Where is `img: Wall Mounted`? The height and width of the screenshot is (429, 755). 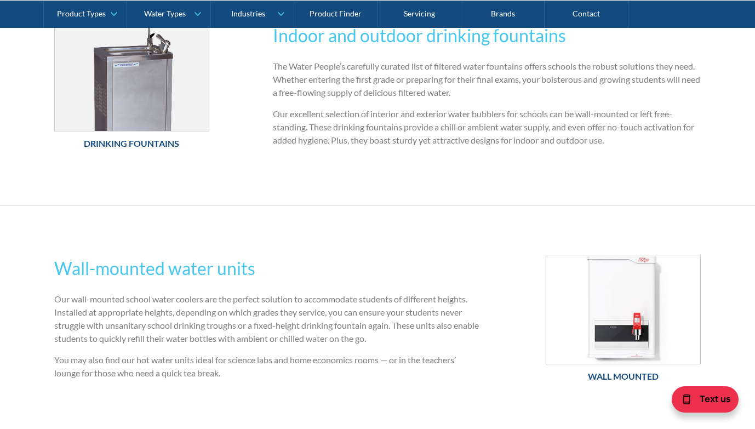
img: Wall Mounted is located at coordinates (623, 309).